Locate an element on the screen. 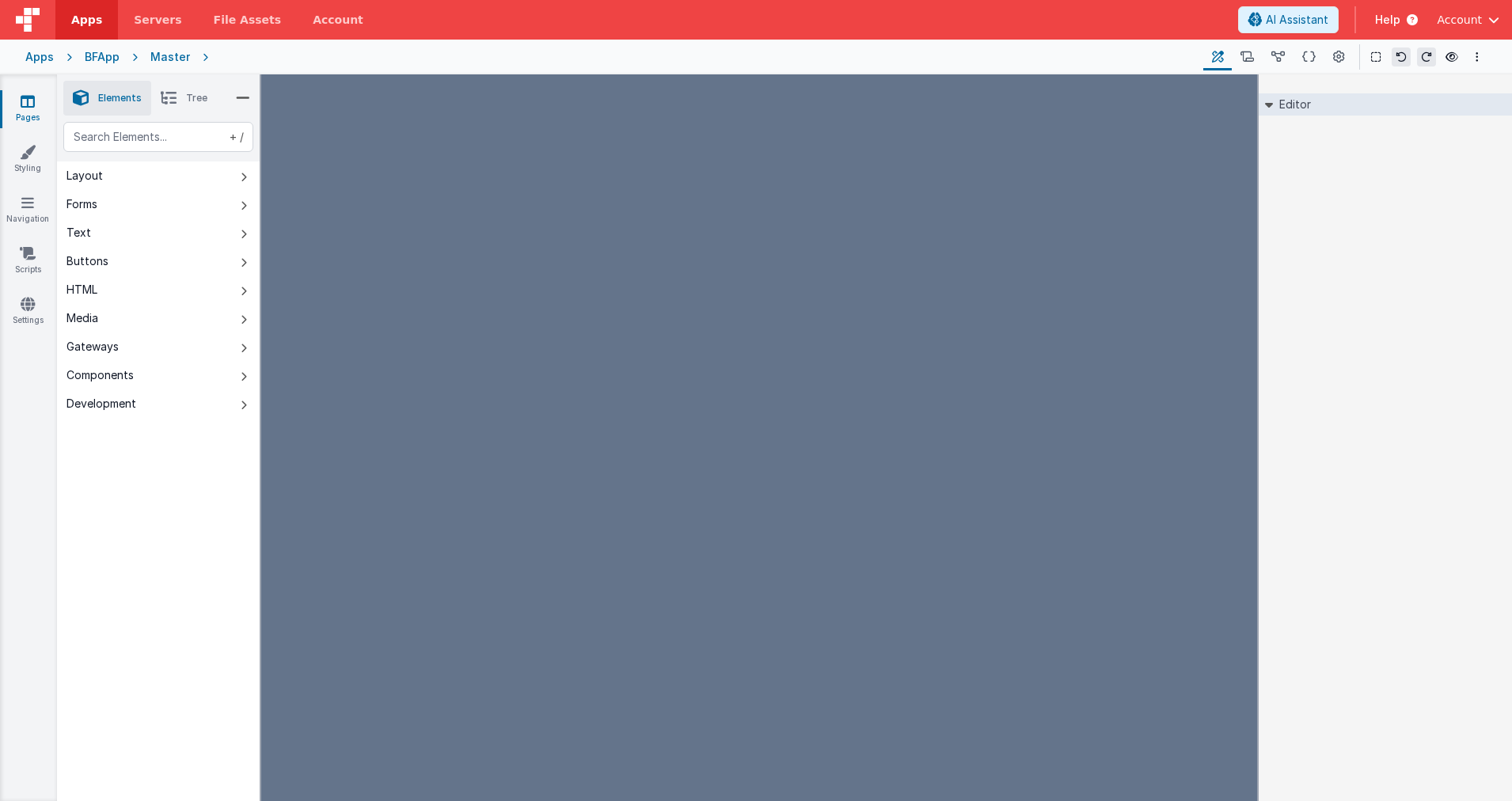 This screenshot has width=1512, height=801. span: Tree is located at coordinates (197, 98).